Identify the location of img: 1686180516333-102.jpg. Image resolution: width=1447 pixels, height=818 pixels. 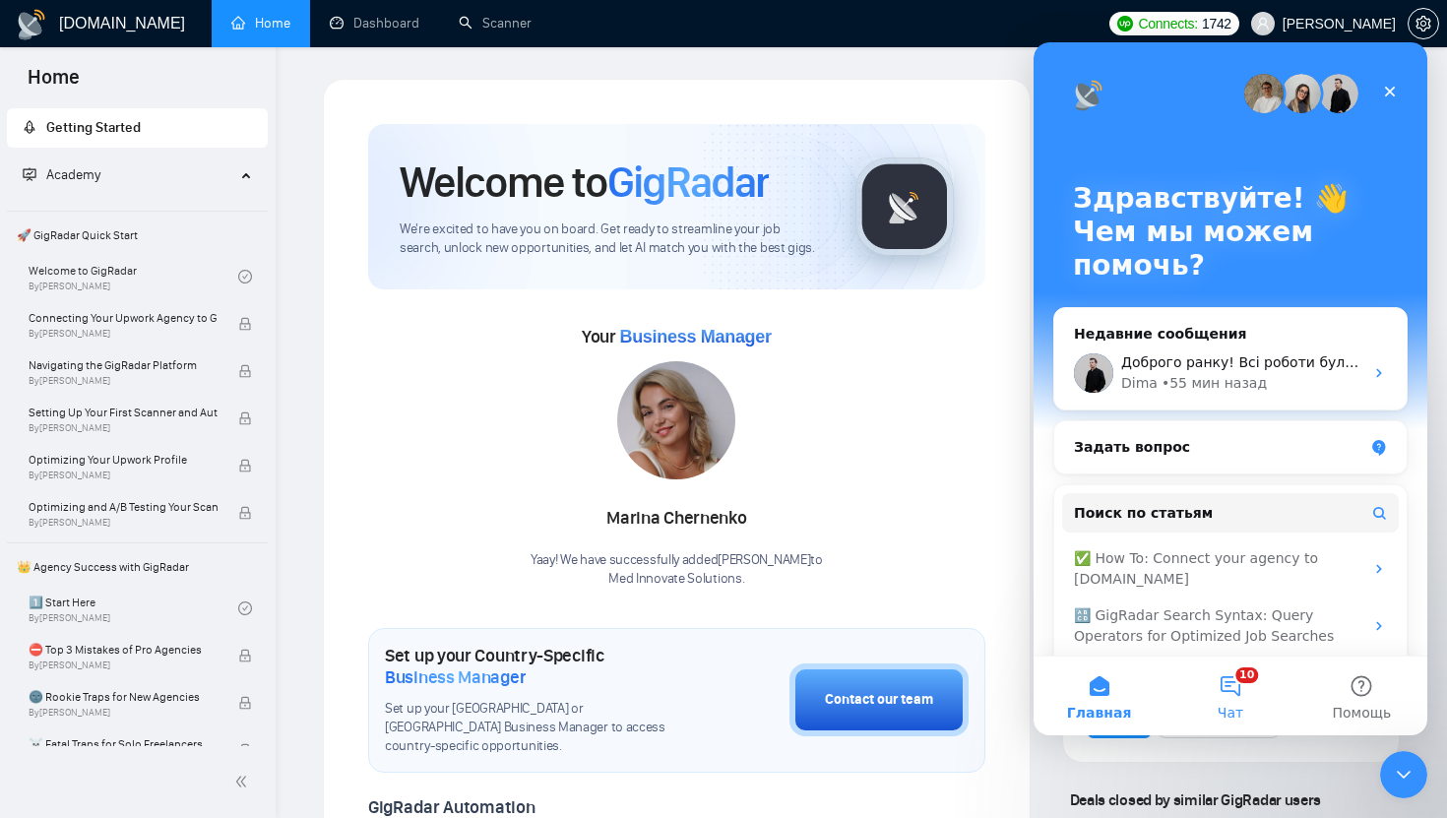
(676, 420).